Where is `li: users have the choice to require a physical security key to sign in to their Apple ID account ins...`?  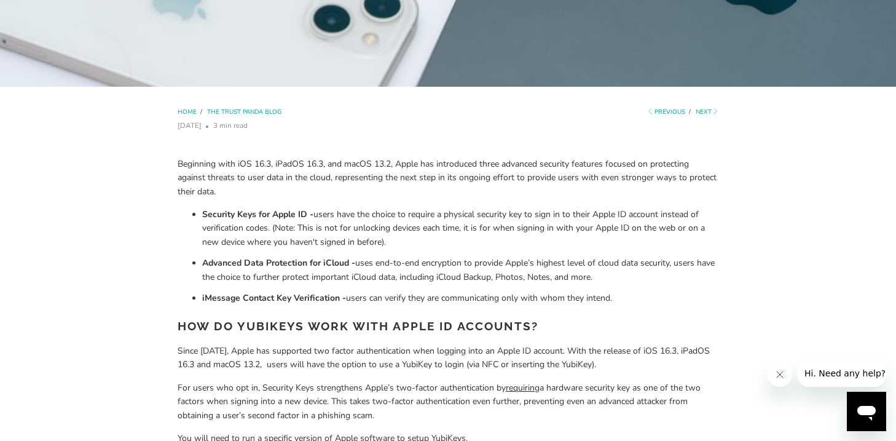 li: users have the choice to require a physical security key to sign in to their Apple ID account ins... is located at coordinates (460, 228).